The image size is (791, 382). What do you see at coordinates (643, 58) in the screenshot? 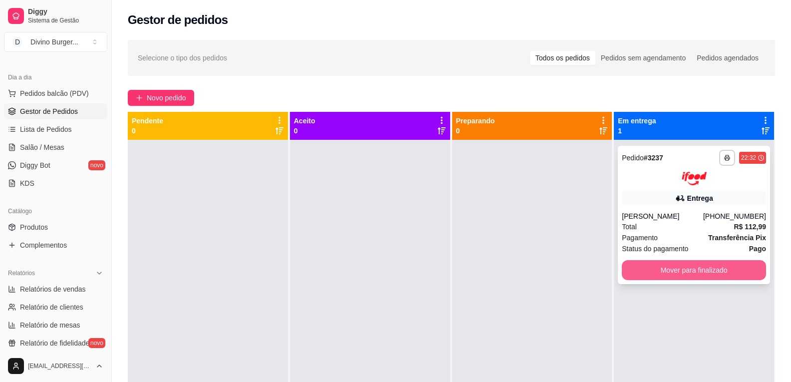
I see `div: Pedidos sem agendamento` at bounding box center [643, 58].